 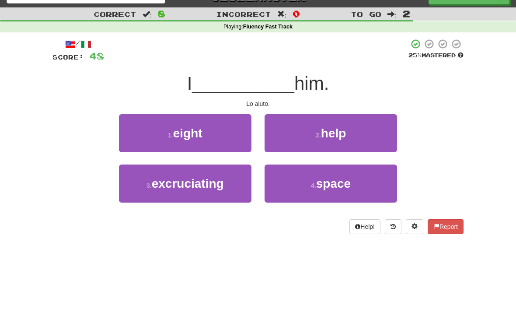 What do you see at coordinates (68, 57) in the screenshot?
I see `span: Score:` at bounding box center [68, 57].